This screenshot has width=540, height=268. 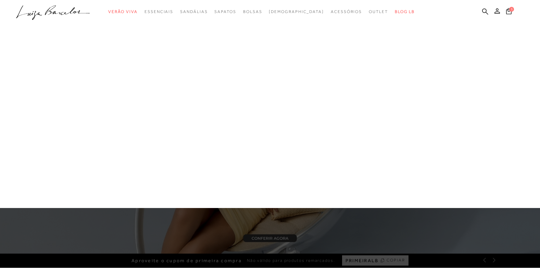 What do you see at coordinates (123, 12) in the screenshot?
I see `span: Verão Viva` at bounding box center [123, 12].